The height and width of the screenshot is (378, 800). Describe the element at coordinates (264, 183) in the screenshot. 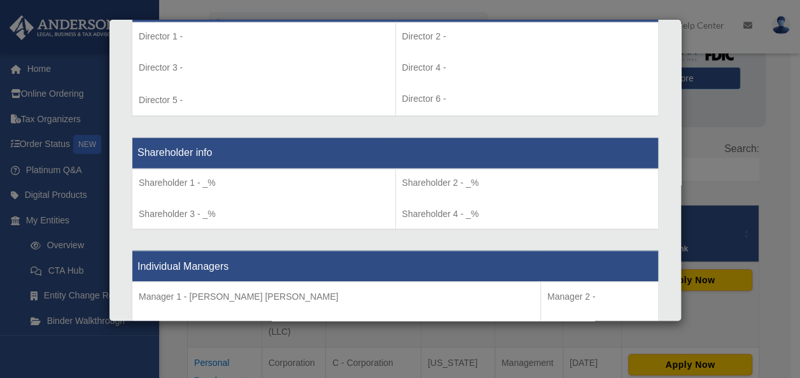

I see `p: Shareholder 1 - _%` at that location.